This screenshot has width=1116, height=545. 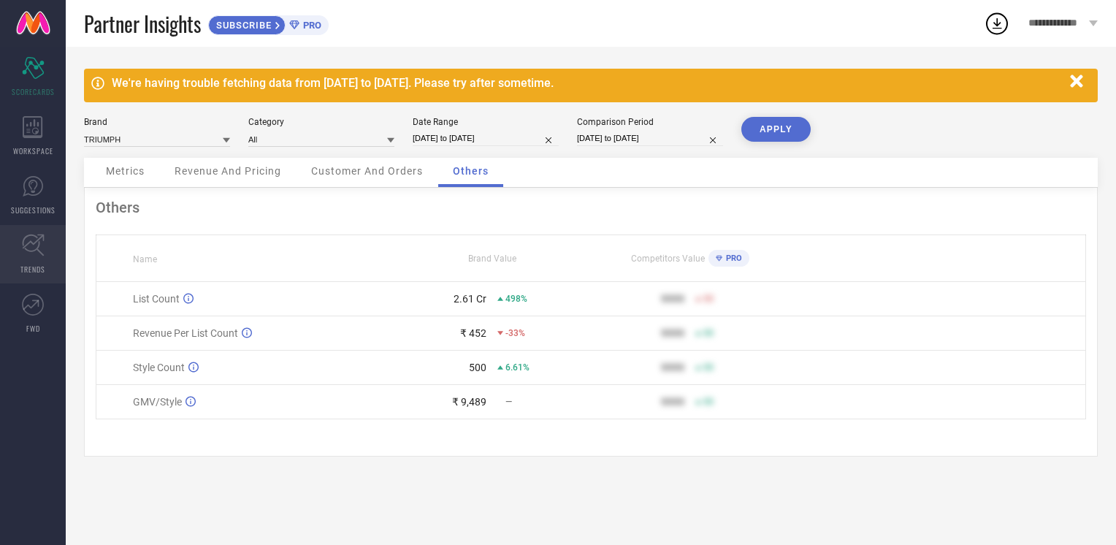 I want to click on span: Style Count, so click(x=158, y=367).